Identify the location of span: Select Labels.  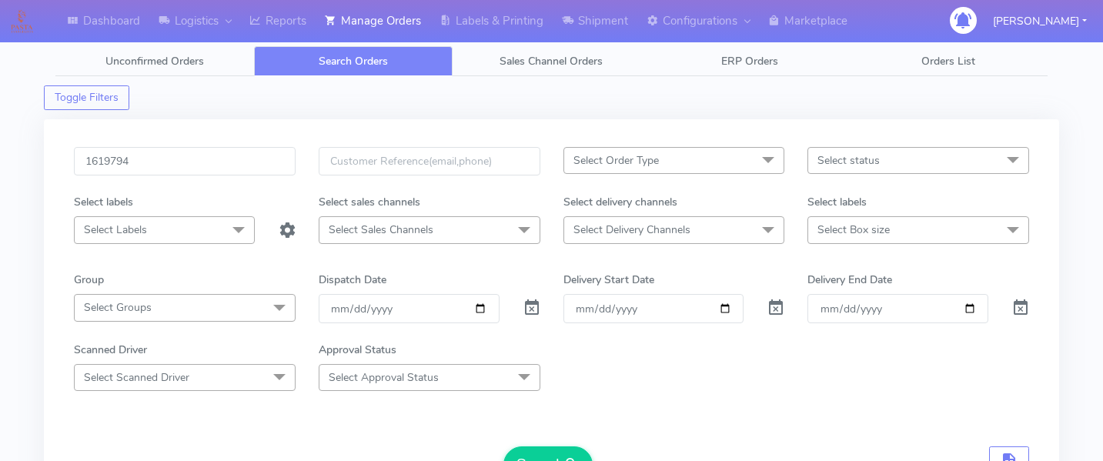
(115, 229).